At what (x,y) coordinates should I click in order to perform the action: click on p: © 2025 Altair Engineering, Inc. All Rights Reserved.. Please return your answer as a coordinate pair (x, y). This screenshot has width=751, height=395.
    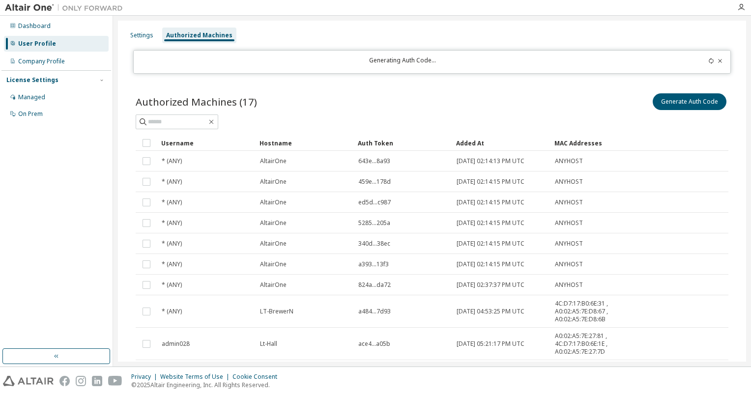
    Looking at the image, I should click on (207, 385).